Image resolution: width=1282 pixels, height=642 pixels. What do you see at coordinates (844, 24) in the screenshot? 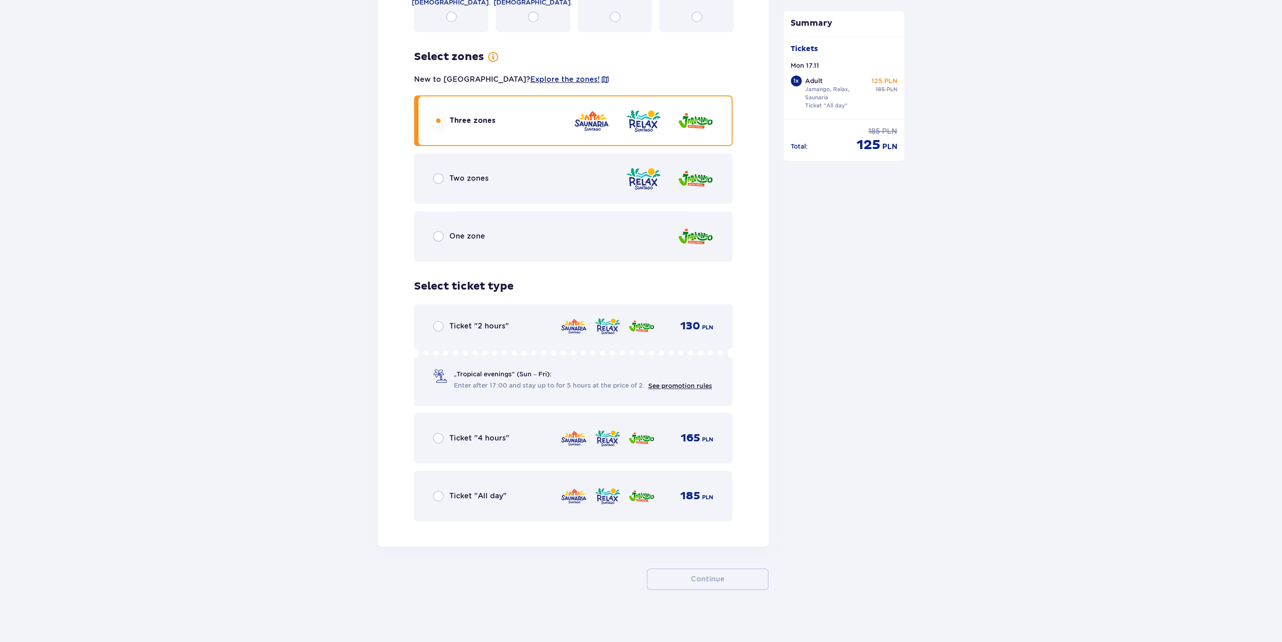
I see `p: Summary` at bounding box center [844, 24].